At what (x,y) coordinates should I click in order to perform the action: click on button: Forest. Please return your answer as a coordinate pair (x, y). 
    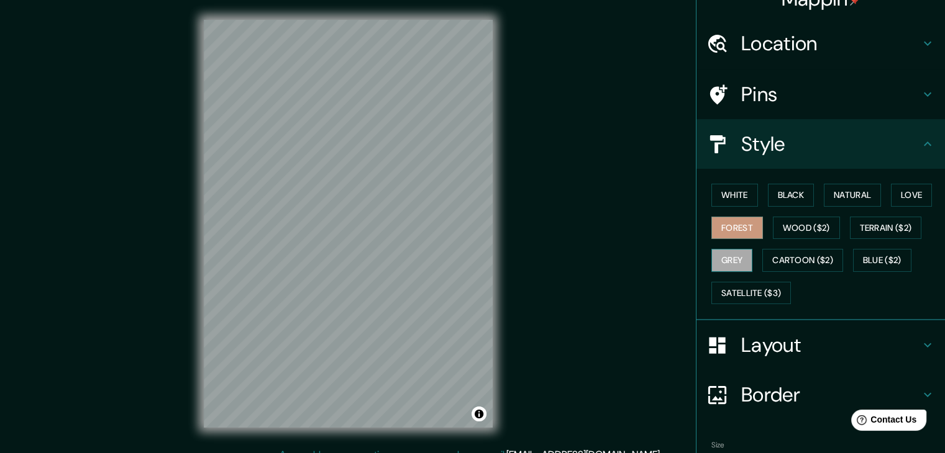
    Looking at the image, I should click on (737, 228).